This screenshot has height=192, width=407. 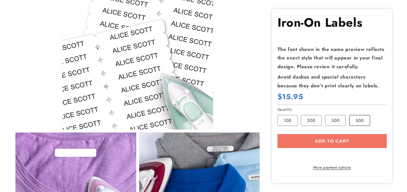 I want to click on strong: The font shown in the name preview reflects the exact style that will appear in your final design..., so click(x=331, y=58).